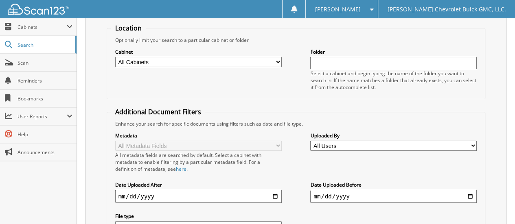 The width and height of the screenshot is (515, 224). What do you see at coordinates (45, 63) in the screenshot?
I see `span: Scan` at bounding box center [45, 63].